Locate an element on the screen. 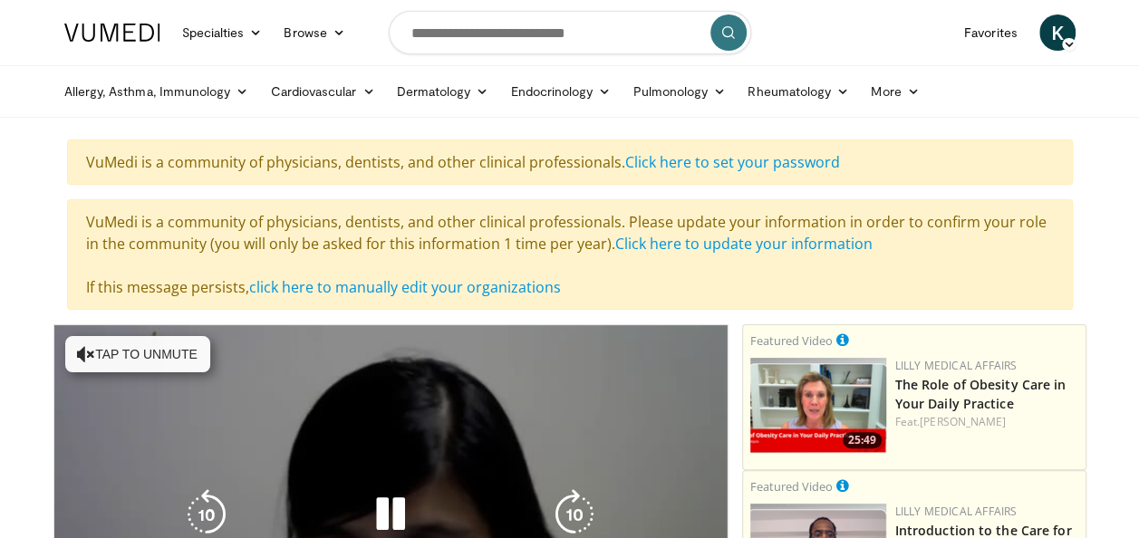  button: Tap to unmute is located at coordinates (138, 354).